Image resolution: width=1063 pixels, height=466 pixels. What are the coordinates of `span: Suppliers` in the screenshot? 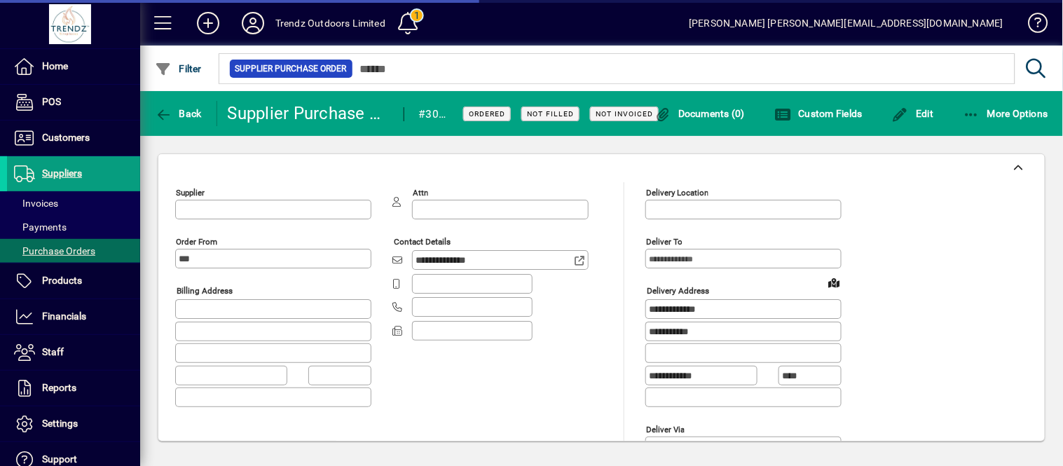 It's located at (62, 173).